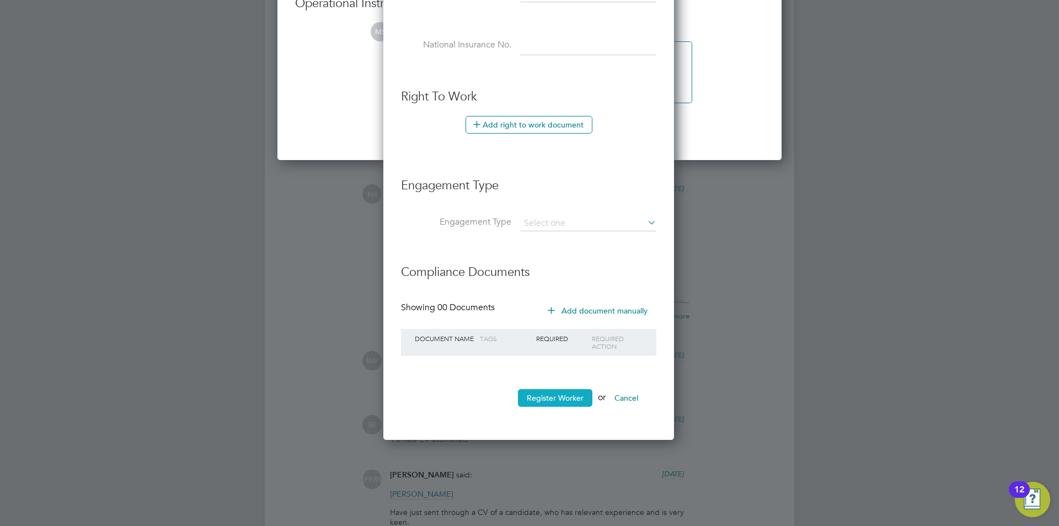  What do you see at coordinates (626, 398) in the screenshot?
I see `button: Cancel` at bounding box center [626, 398].